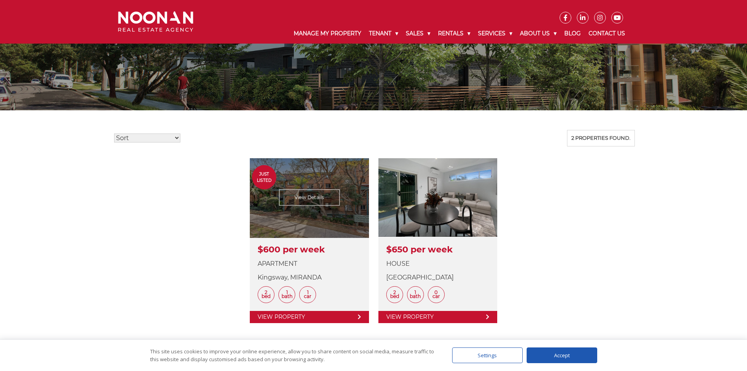  What do you see at coordinates (418, 33) in the screenshot?
I see `a: Sales` at bounding box center [418, 33].